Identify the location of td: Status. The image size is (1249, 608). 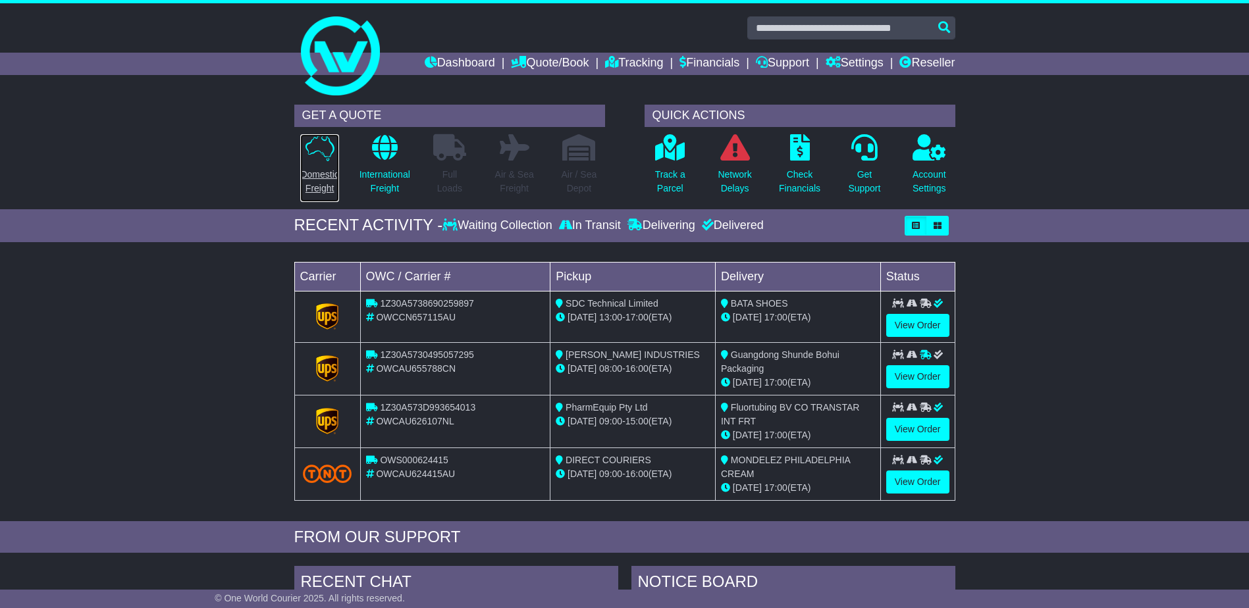
(917, 277).